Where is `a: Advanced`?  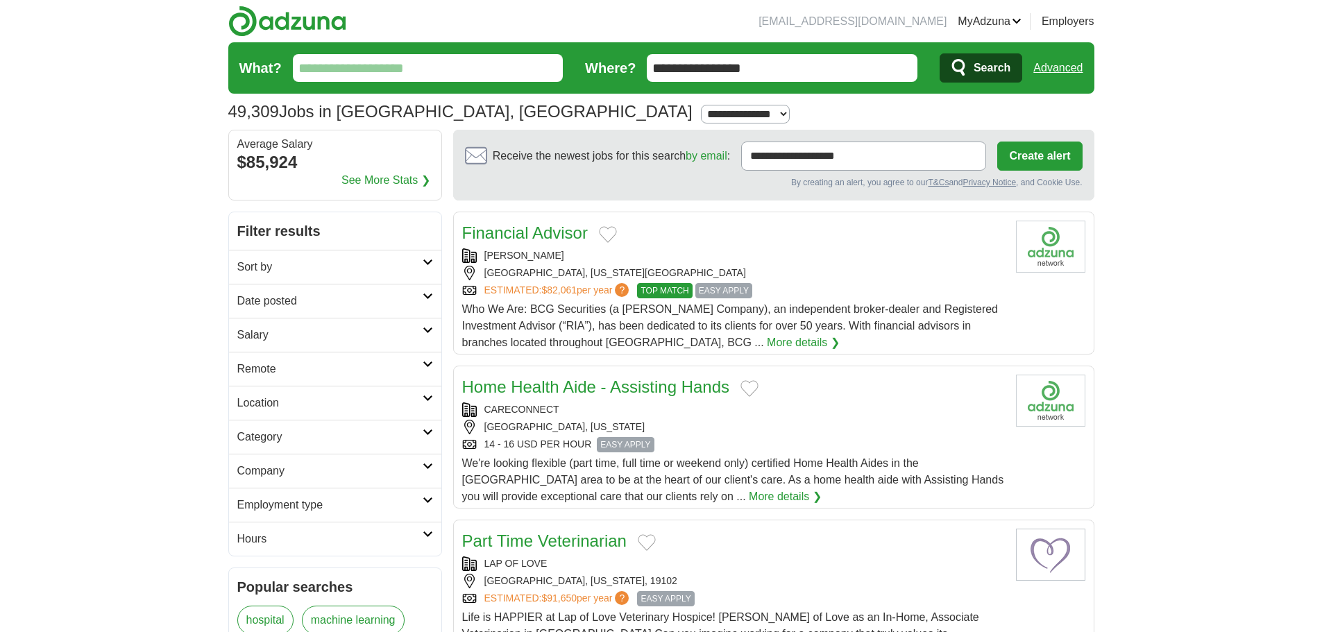
a: Advanced is located at coordinates (1057, 68).